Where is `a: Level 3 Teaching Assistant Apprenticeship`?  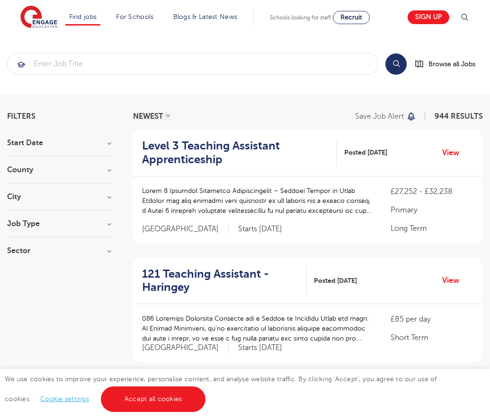
a: Level 3 Teaching Assistant Apprenticeship is located at coordinates (239, 153).